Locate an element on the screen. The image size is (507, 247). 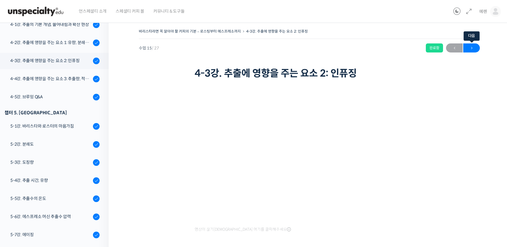
div: 4-5강. 브루잉 Q&A is located at coordinates (51, 97).